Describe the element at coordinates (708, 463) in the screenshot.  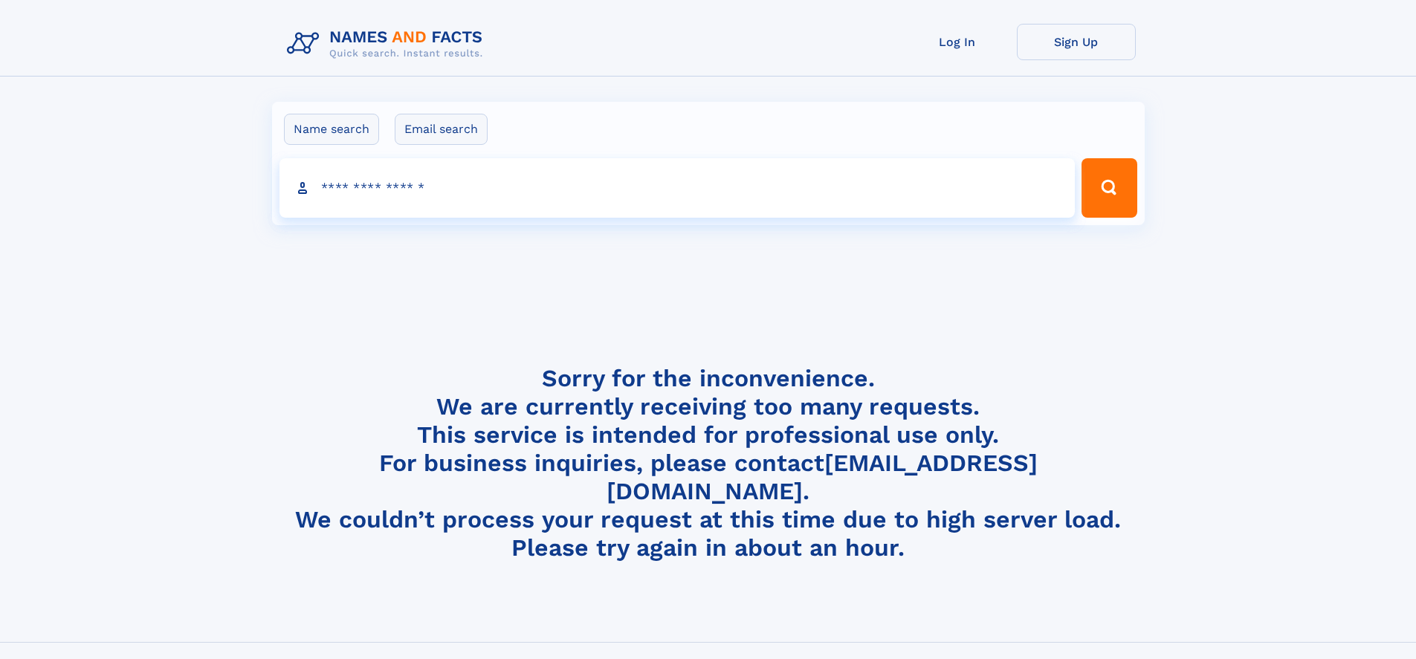
I see `h4: Sorry for the inconvenience. We are currently receiving too many requests. This service is intend...` at that location.